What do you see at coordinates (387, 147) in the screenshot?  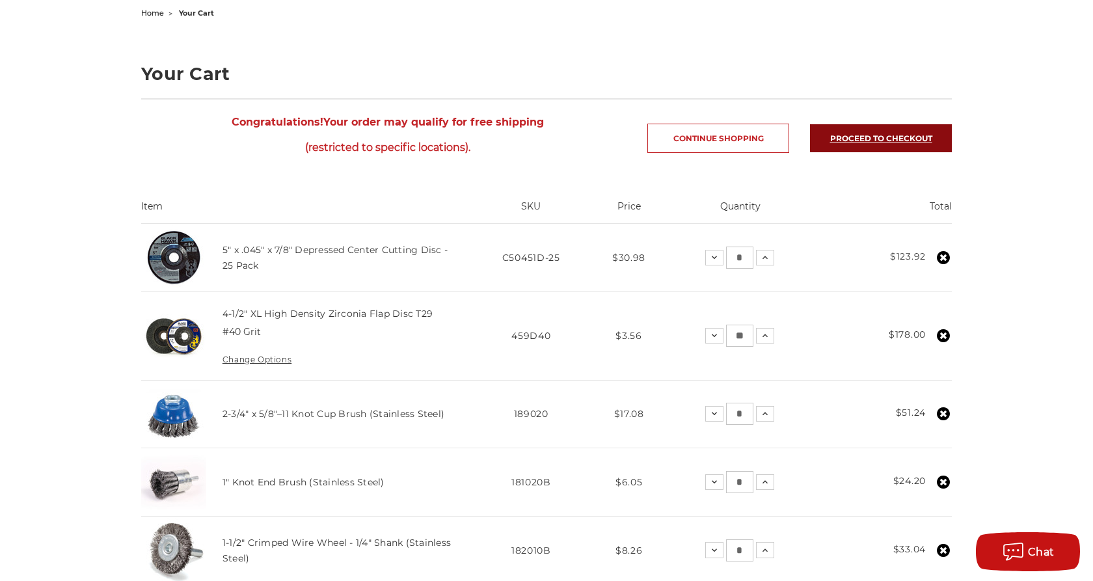 I see `span: (restricted to specific locations).` at bounding box center [387, 147].